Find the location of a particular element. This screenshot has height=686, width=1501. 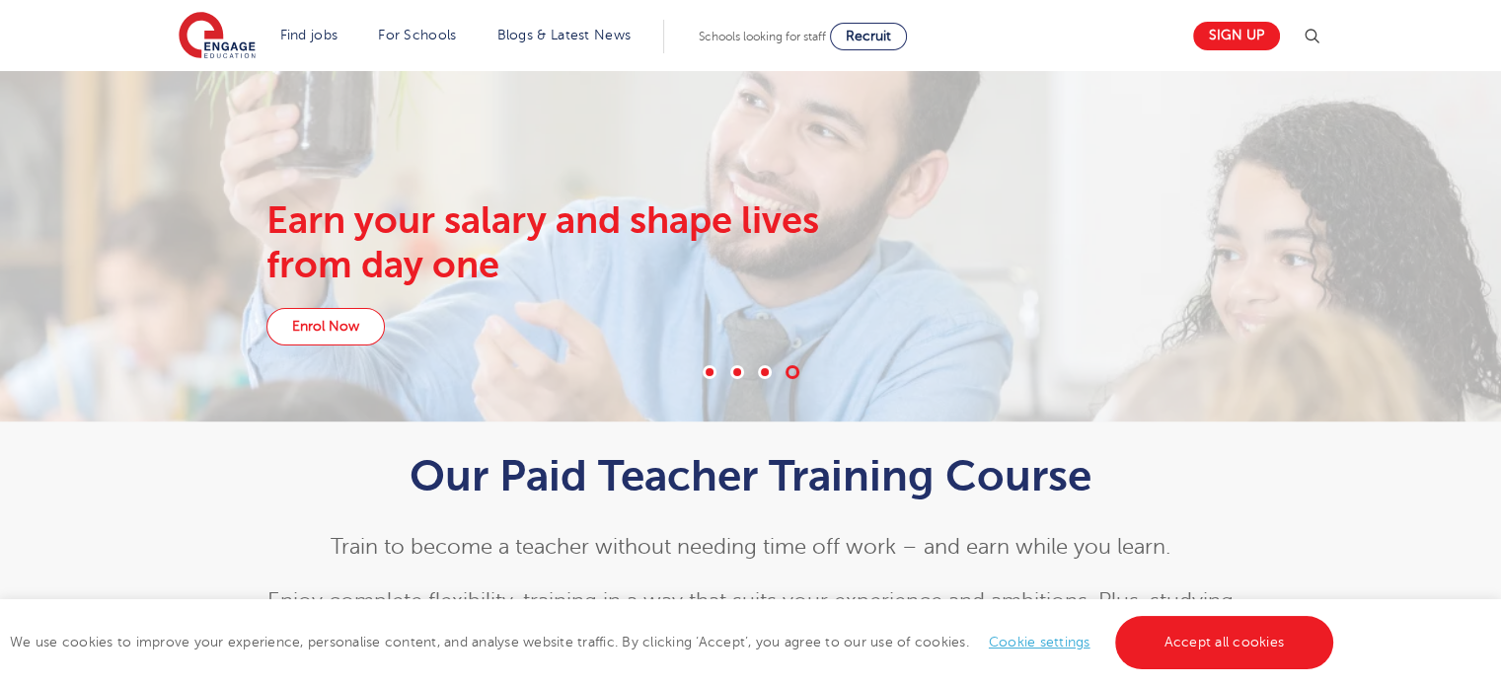

a: Blogs & Latest News is located at coordinates (564, 35).